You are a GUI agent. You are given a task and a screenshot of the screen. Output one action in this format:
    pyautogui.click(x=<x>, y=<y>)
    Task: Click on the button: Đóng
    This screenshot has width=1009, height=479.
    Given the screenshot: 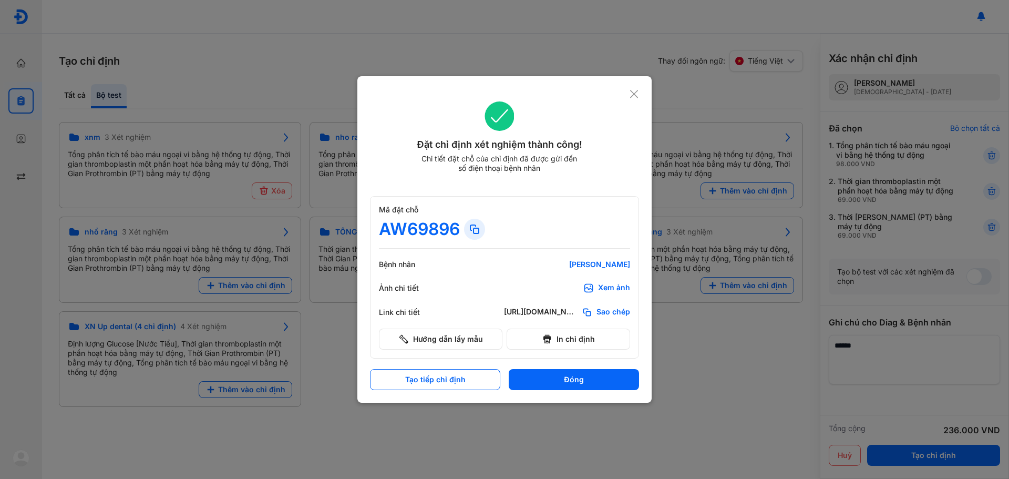 What is the action you would take?
    pyautogui.click(x=574, y=380)
    